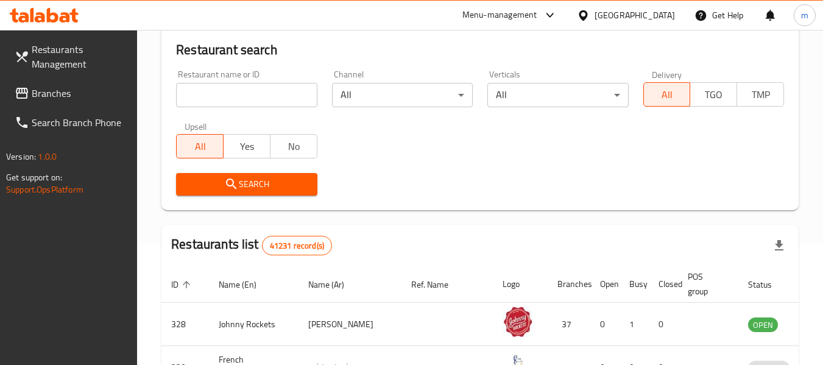  I want to click on h2: Restaurant search, so click(480, 50).